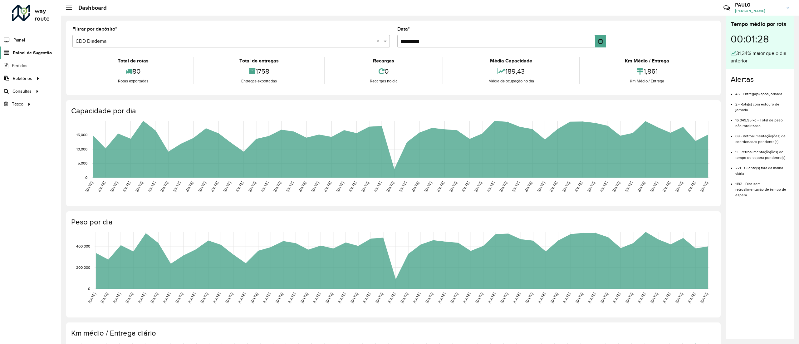 The height and width of the screenshot is (344, 799). What do you see at coordinates (760, 39) in the screenshot?
I see `div: 00:01:28` at bounding box center [760, 39].